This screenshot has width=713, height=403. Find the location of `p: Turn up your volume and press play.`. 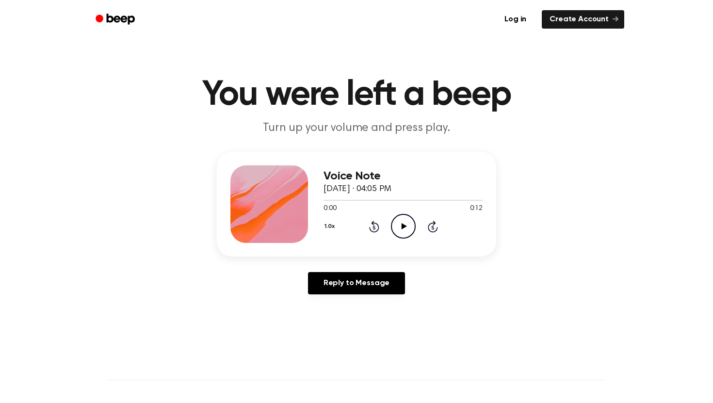

p: Turn up your volume and press play. is located at coordinates (357, 128).